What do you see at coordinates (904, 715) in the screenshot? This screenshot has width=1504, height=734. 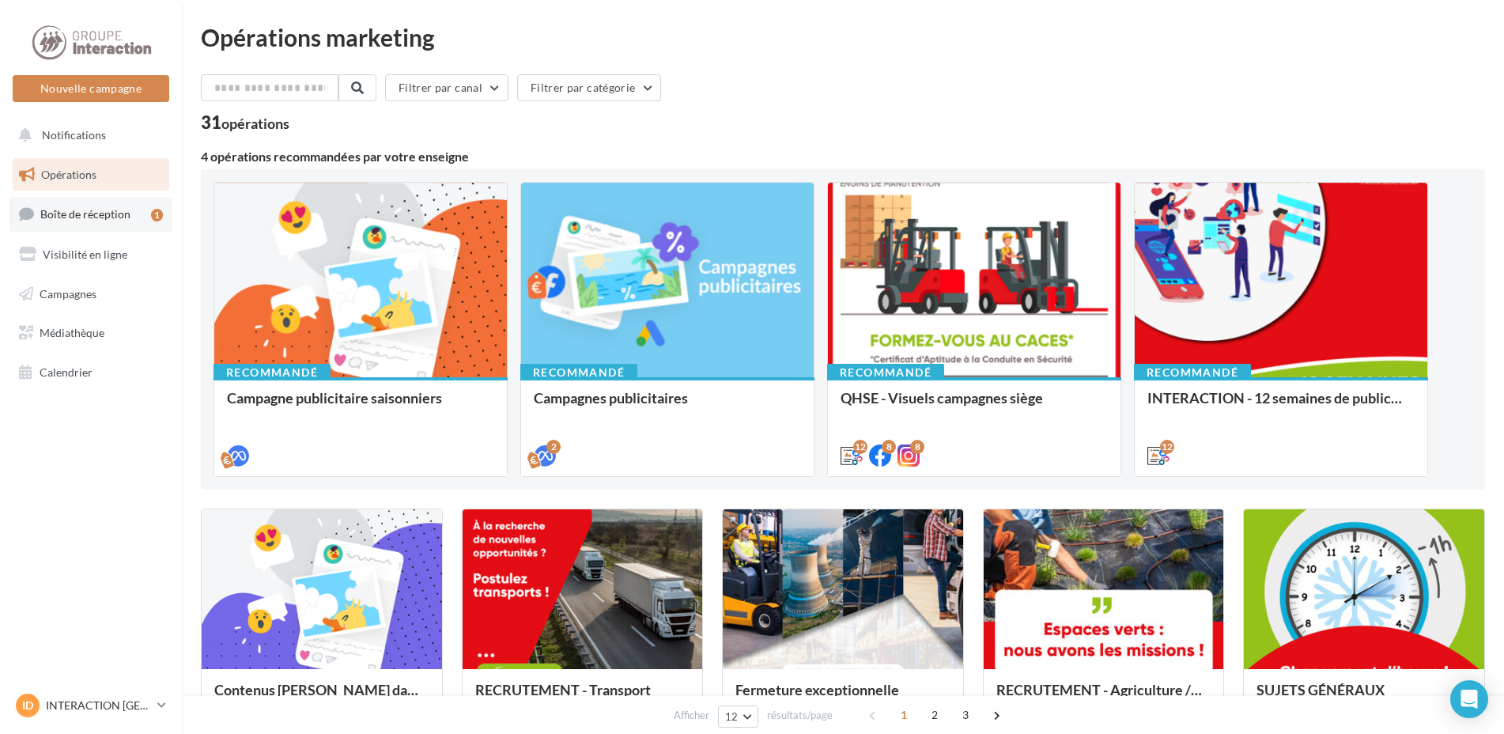 I see `span: 1` at bounding box center [904, 715].